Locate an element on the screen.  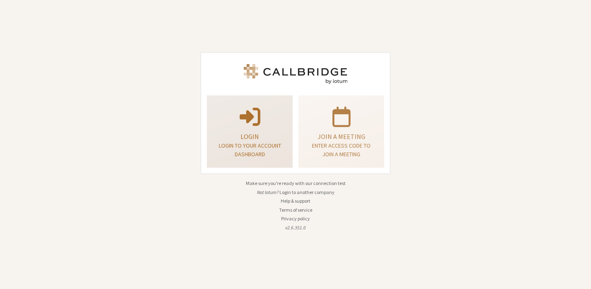
a: Privacy policy is located at coordinates (296, 218).